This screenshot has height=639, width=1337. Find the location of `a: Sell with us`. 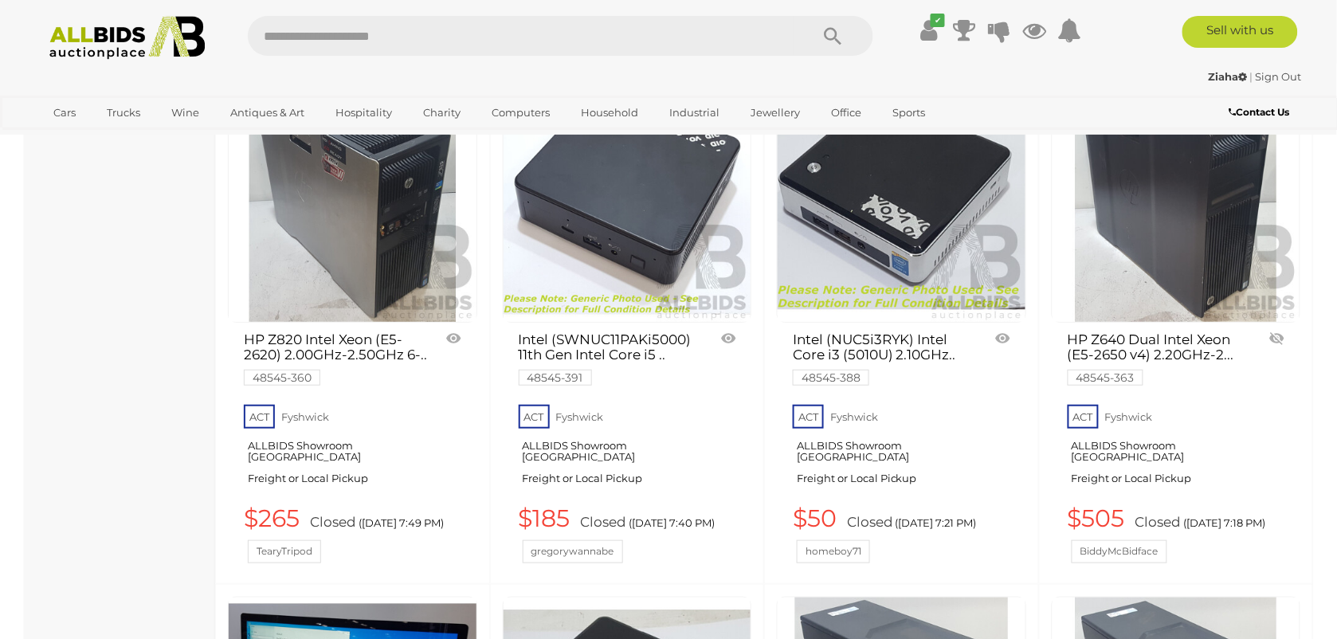

a: Sell with us is located at coordinates (1240, 32).